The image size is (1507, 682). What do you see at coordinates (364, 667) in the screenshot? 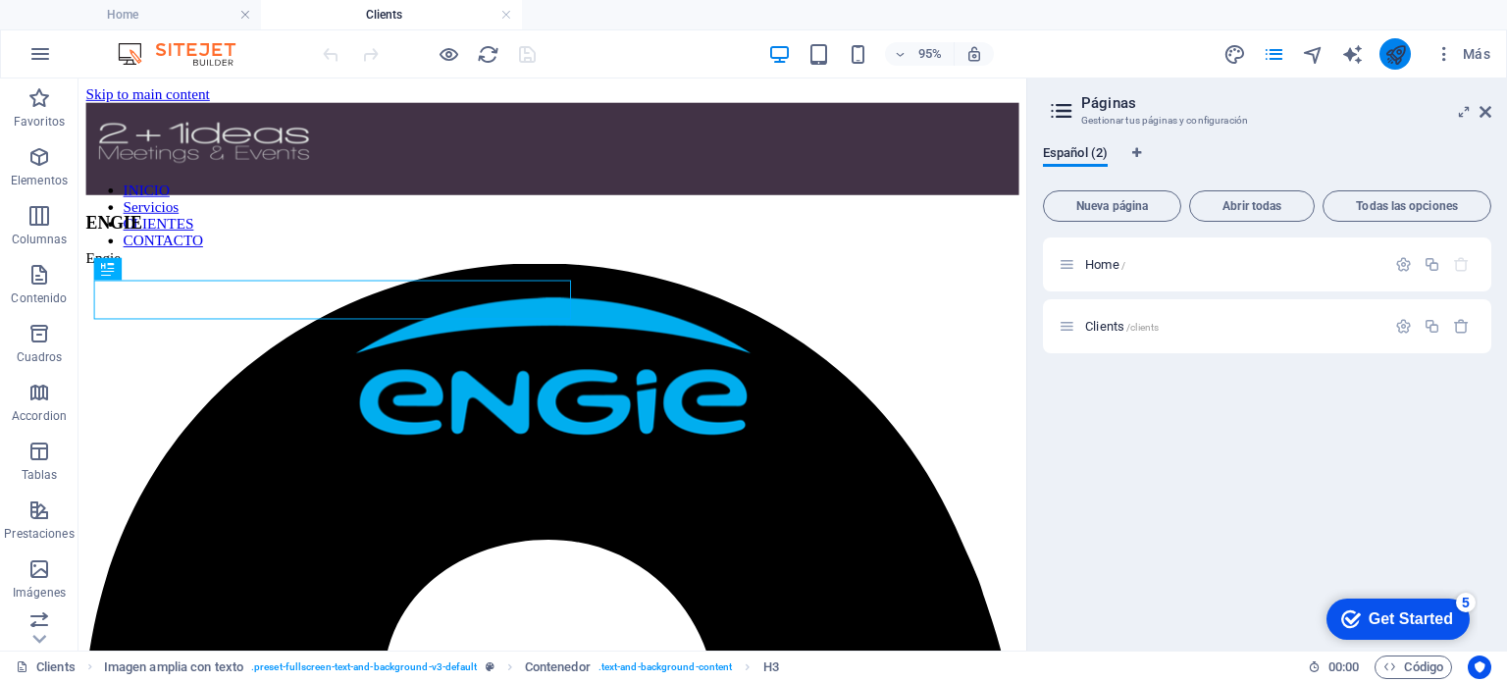
I see `span: . preset-fullscreen-text-and-background-v3-default` at bounding box center [364, 667].